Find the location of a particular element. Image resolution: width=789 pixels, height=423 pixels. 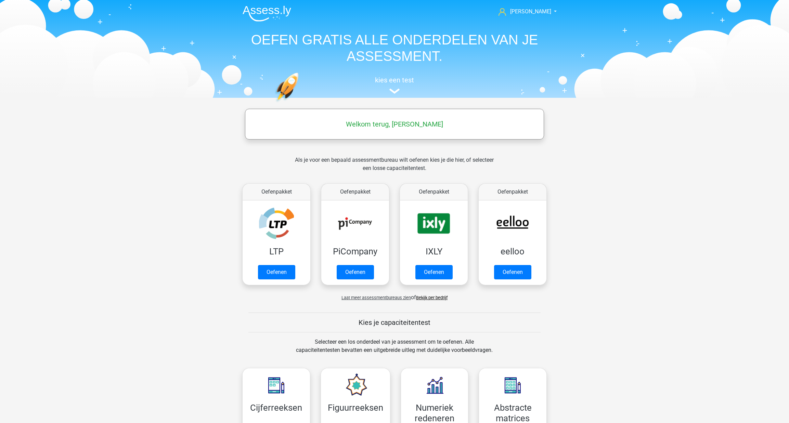

div: of is located at coordinates (394, 295).